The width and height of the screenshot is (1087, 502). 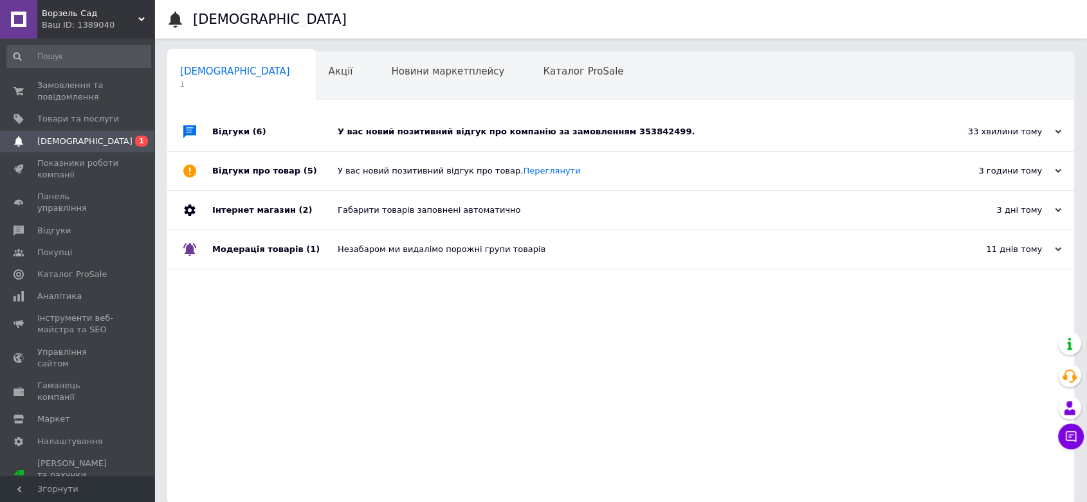 What do you see at coordinates (78, 203) in the screenshot?
I see `span: Панель управління` at bounding box center [78, 203].